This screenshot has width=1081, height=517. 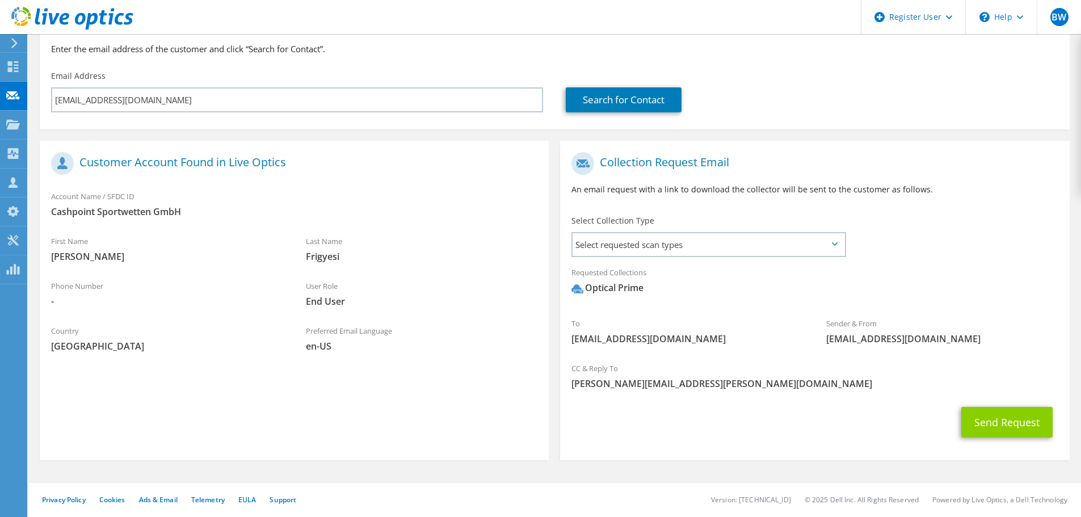 I want to click on div: Phone Number, so click(x=167, y=293).